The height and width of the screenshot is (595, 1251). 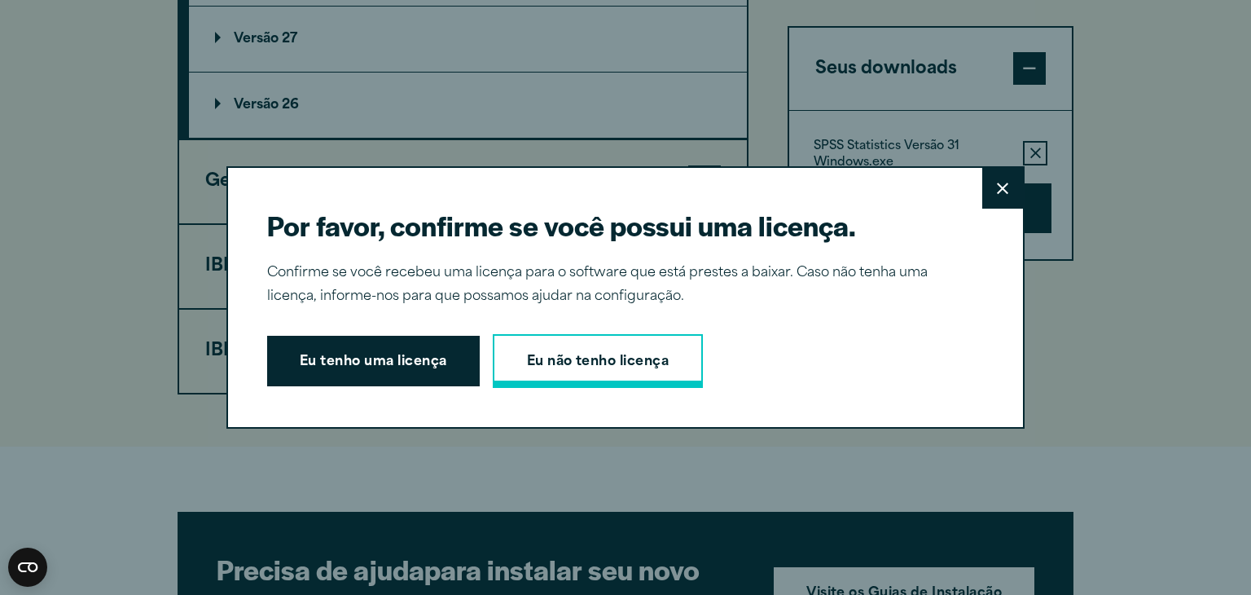 What do you see at coordinates (597, 284) in the screenshot?
I see `font: Confirme se você recebeu uma licença para o software que está prestes a baixar. Caso não tenha um...` at bounding box center [597, 284].